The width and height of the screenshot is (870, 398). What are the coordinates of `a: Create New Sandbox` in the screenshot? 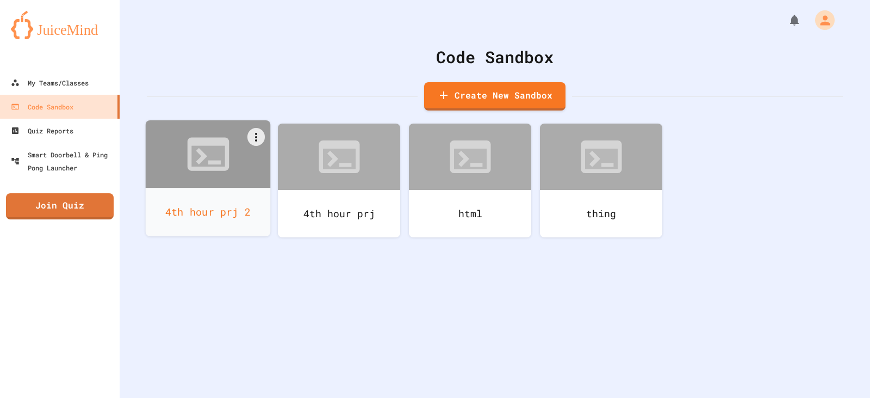 It's located at (495, 96).